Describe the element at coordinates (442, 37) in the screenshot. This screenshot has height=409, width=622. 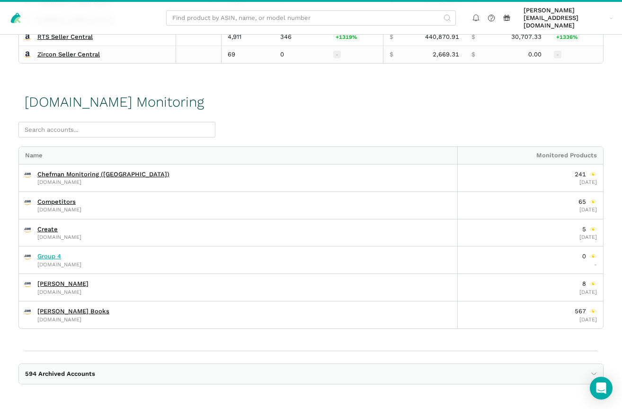
I see `span: 440,870.91` at that location.